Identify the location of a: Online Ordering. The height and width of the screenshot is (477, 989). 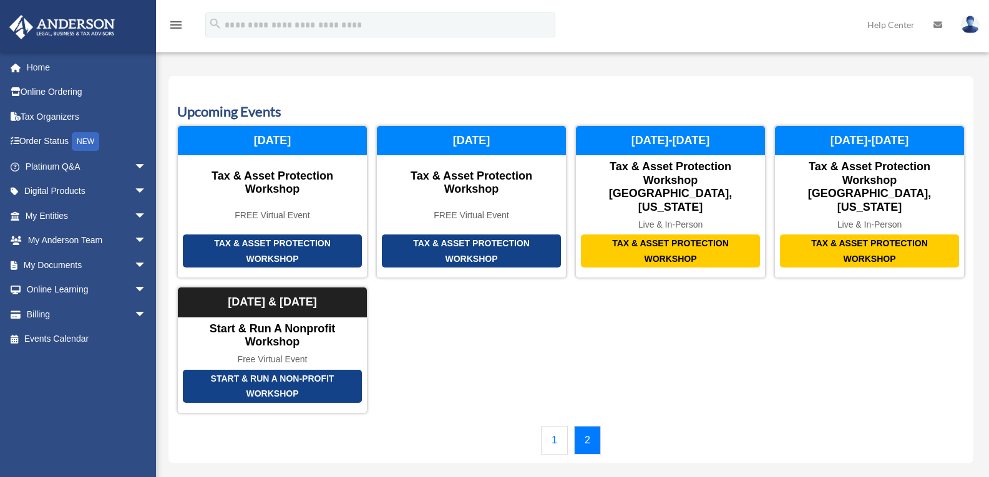
(87, 92).